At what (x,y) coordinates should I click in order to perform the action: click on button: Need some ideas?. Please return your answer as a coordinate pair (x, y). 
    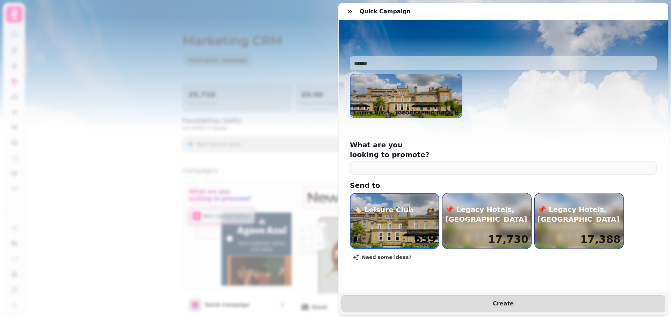
    Looking at the image, I should click on (382, 258).